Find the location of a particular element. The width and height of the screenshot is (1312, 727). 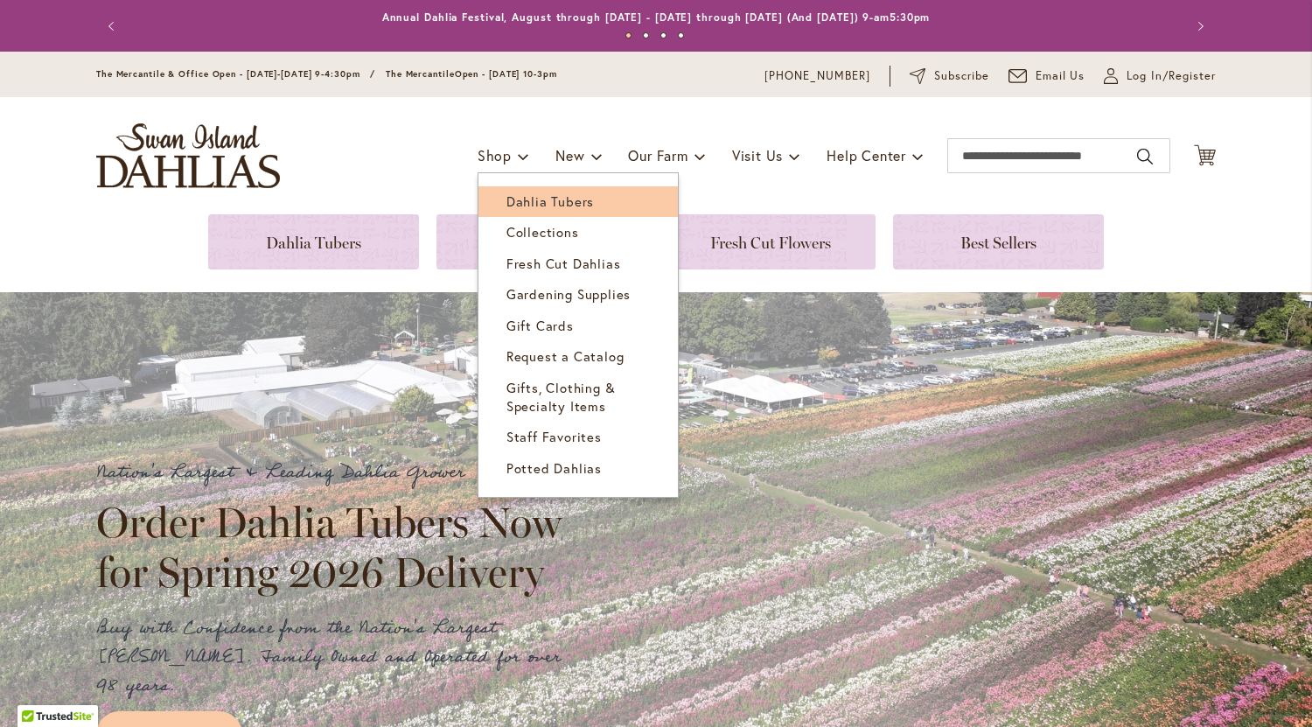

span: Visit Us is located at coordinates (757, 155).